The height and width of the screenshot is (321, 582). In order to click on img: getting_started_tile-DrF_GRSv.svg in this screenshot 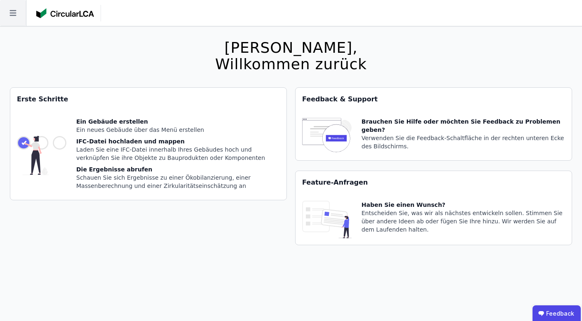, I will do `click(42, 156)`.